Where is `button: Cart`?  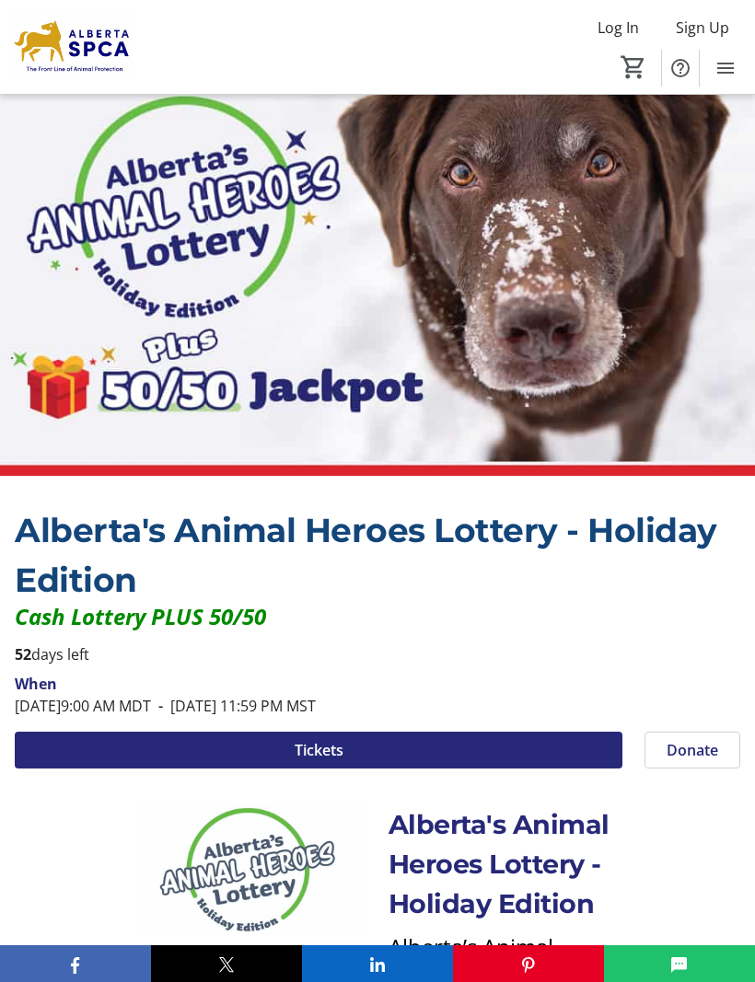 button: Cart is located at coordinates (633, 67).